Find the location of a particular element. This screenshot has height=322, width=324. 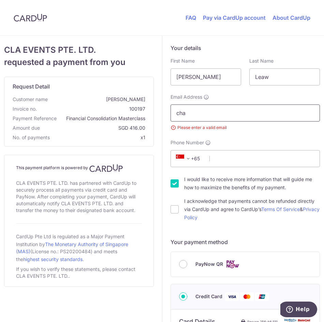

span: CLA EVENTS PTE. LTD. is located at coordinates (79, 50).